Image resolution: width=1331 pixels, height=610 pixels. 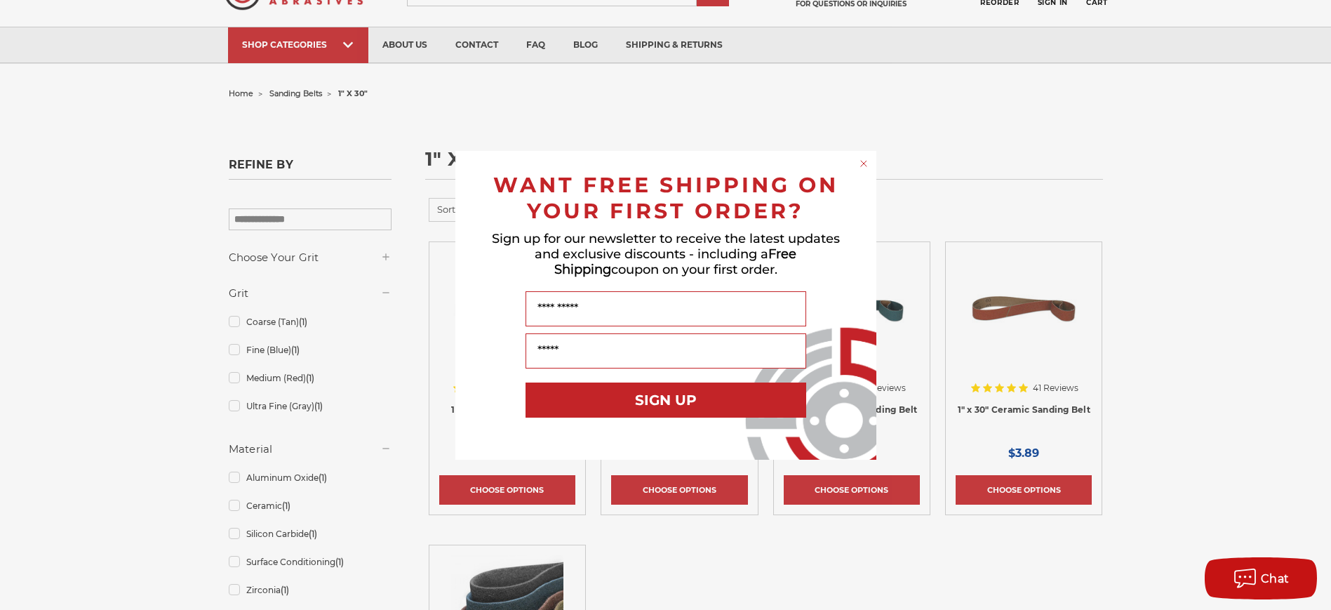 What do you see at coordinates (864, 163) in the screenshot?
I see `button: Close dialog` at bounding box center [864, 163].